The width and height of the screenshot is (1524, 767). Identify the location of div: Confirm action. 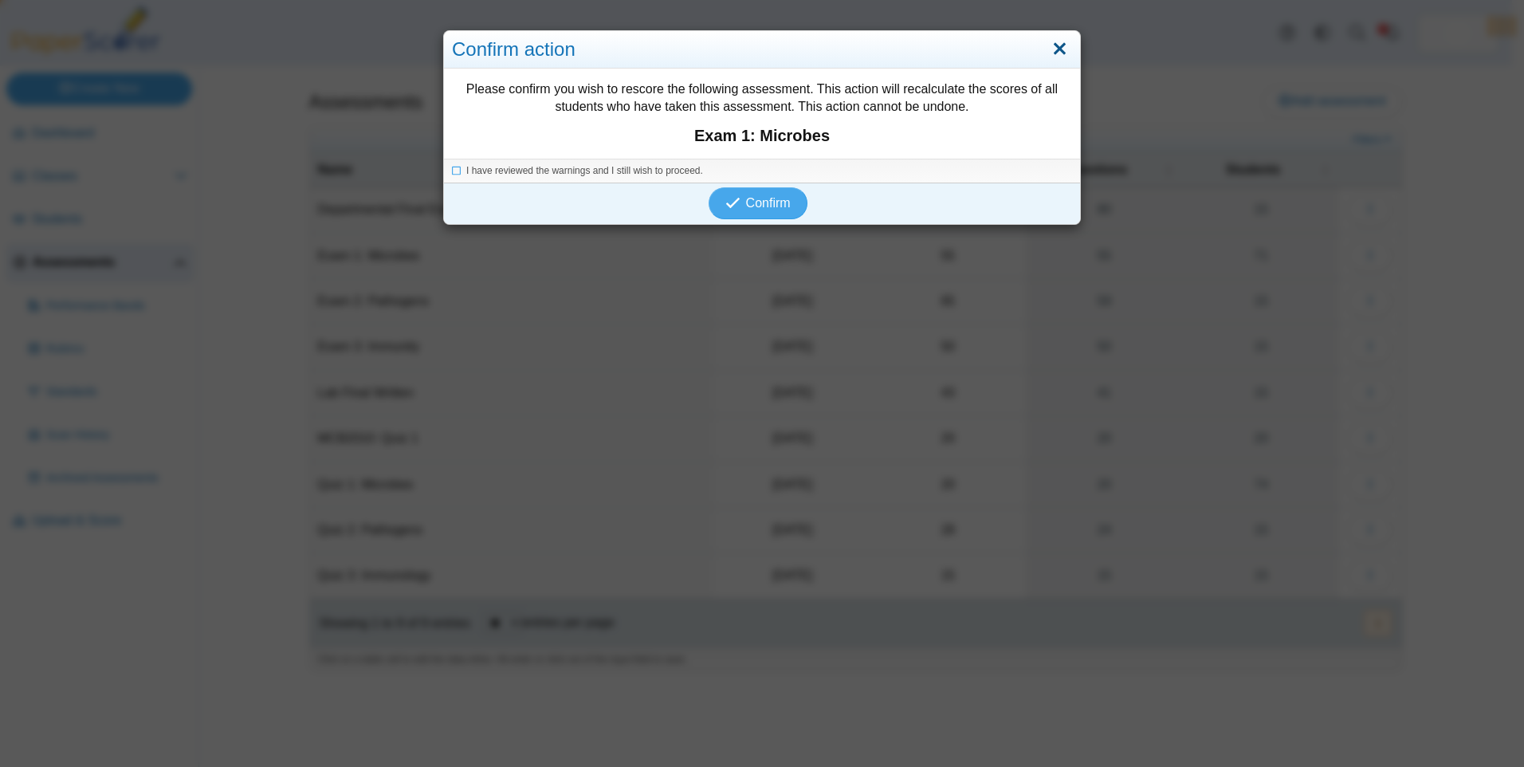
(762, 49).